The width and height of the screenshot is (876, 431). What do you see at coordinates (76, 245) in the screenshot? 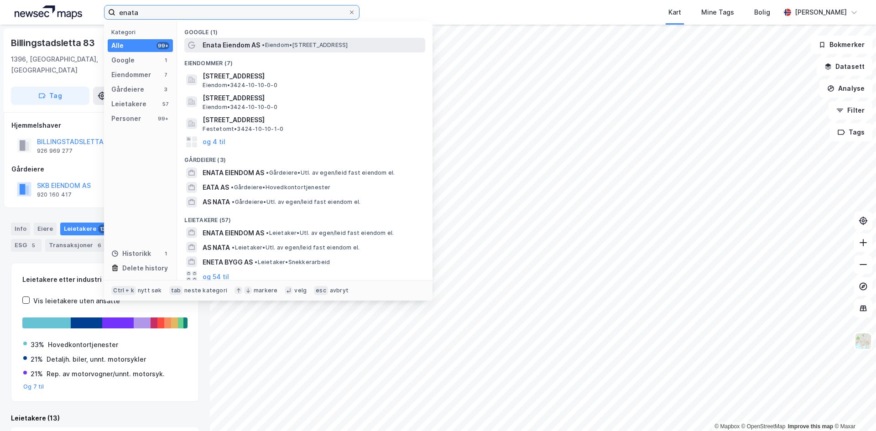
I see `div: Transaksjoner` at bounding box center [76, 245].